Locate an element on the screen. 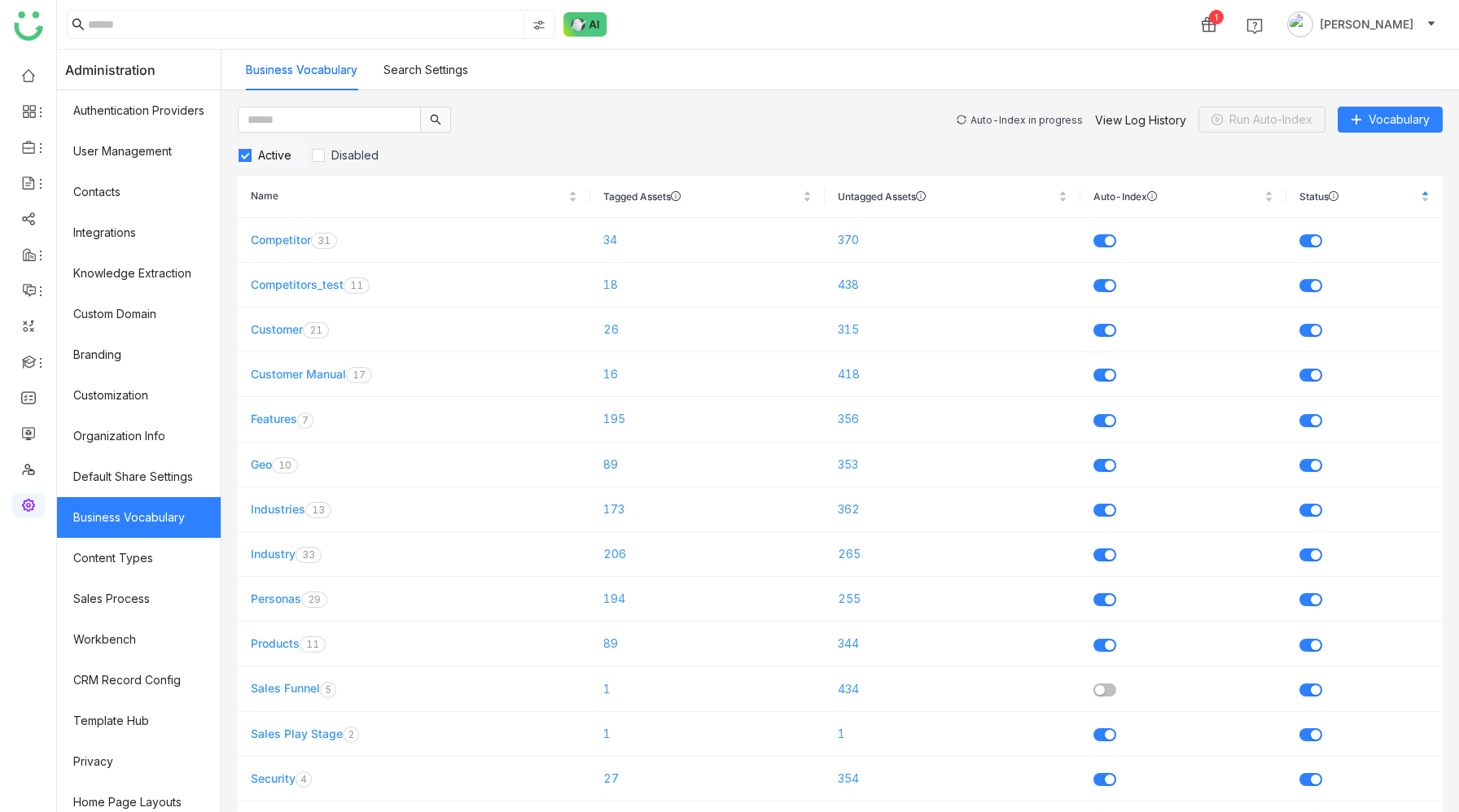 This screenshot has height=812, width=1459. a: Competitors_test is located at coordinates (297, 284).